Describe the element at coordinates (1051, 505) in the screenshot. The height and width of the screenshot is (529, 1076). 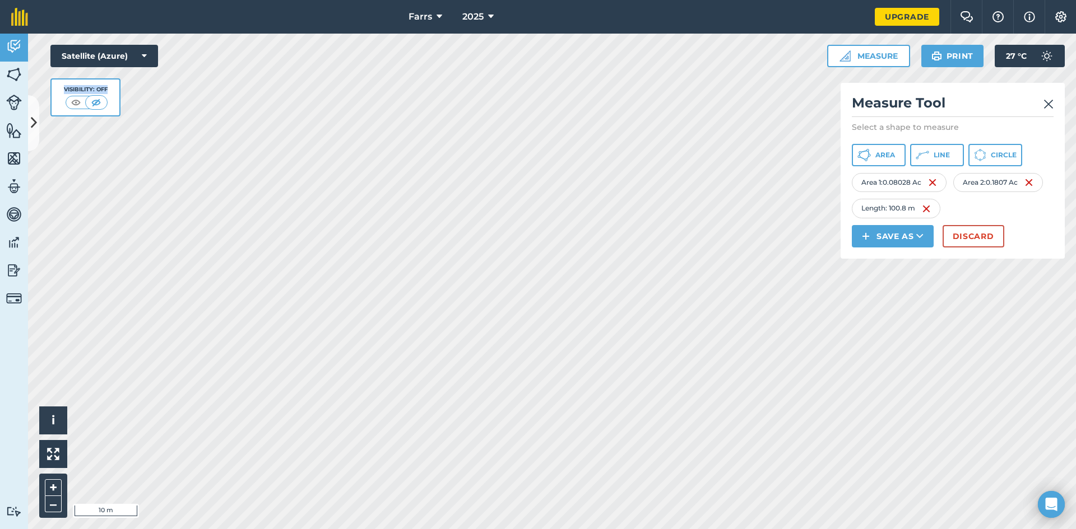
I see `div: Open Intercom Messenger` at that location.